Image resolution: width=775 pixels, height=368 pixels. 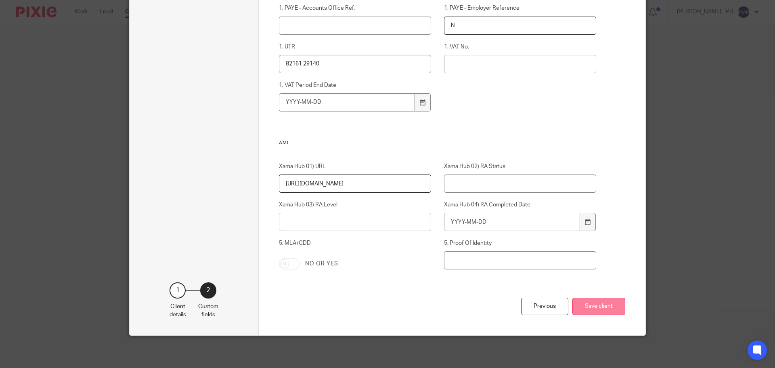 I want to click on label: 1. PAYE - Accounts Office Ref., so click(x=355, y=8).